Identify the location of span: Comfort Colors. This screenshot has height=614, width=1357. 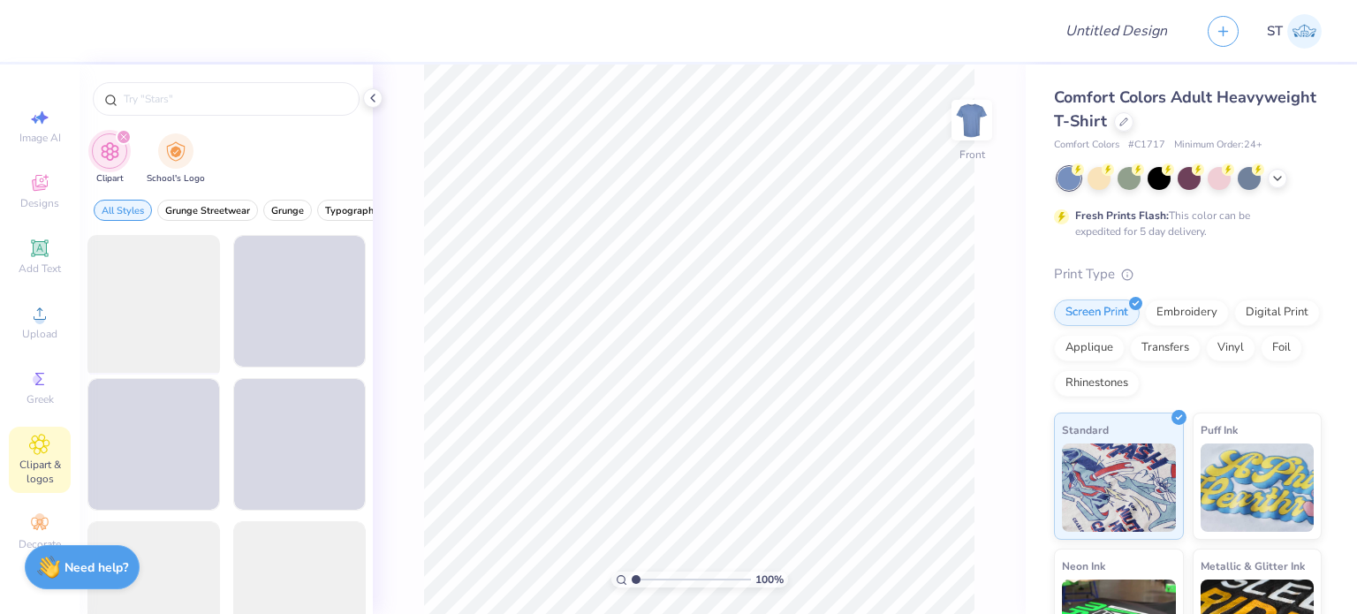
(1086, 145).